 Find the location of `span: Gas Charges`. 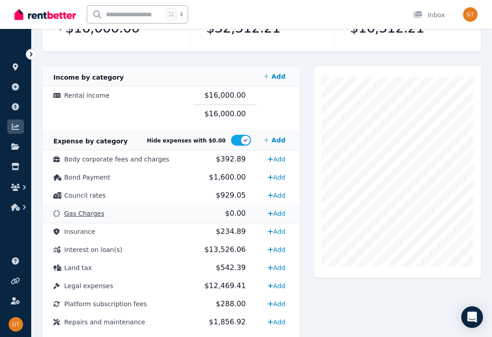

span: Gas Charges is located at coordinates (84, 213).